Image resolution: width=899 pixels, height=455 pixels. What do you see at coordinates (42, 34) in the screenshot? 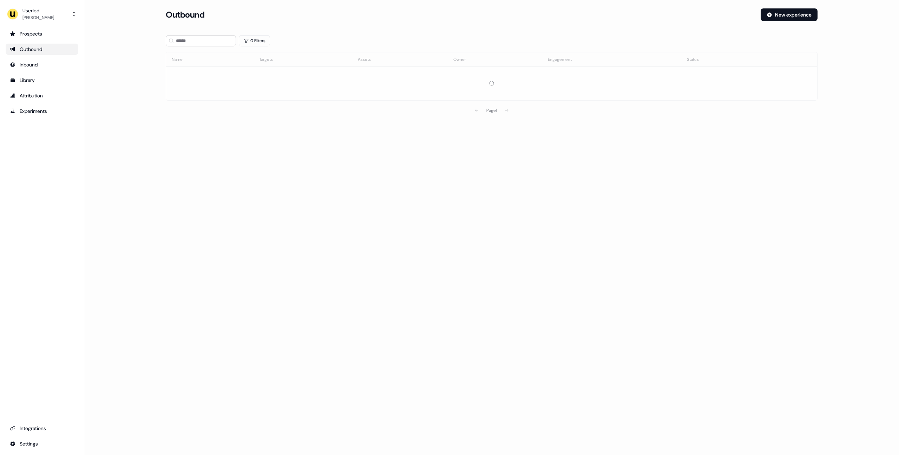
I see `a: Go to prospects` at bounding box center [42, 34].